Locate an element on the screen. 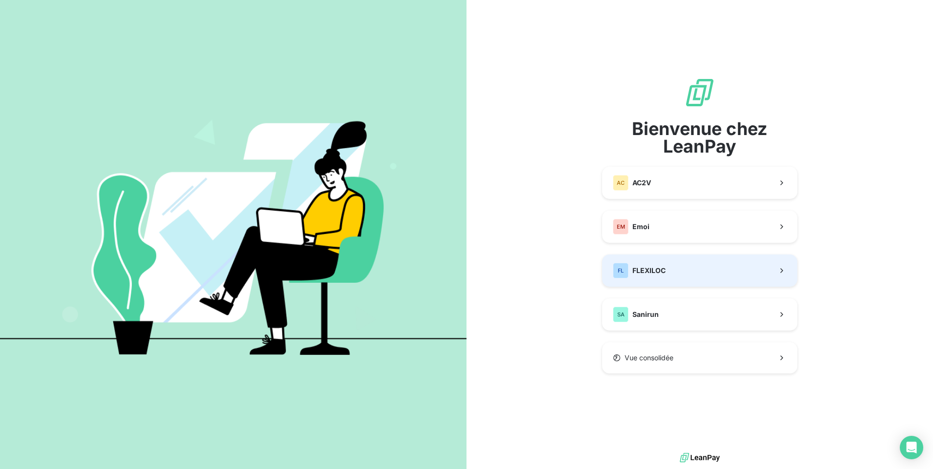  button: ACAC2V is located at coordinates (700, 183).